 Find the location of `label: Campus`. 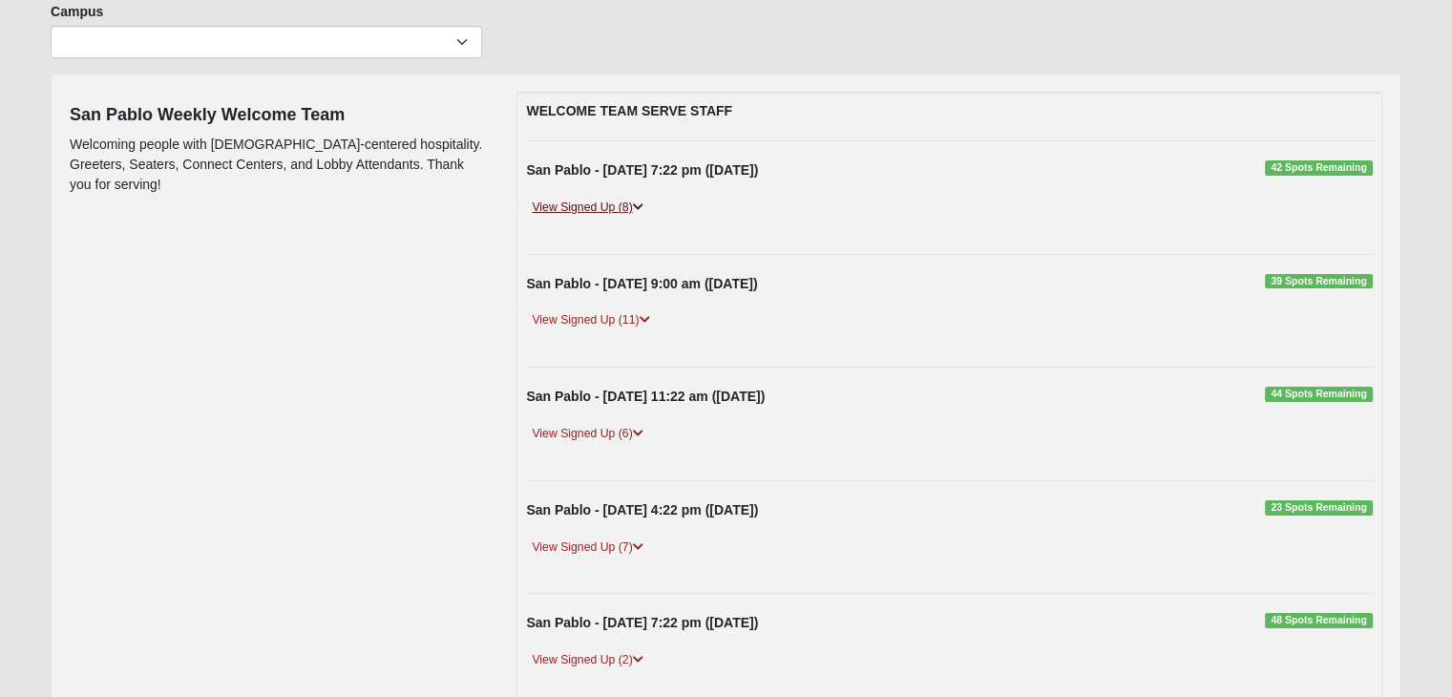

label: Campus is located at coordinates (76, 11).